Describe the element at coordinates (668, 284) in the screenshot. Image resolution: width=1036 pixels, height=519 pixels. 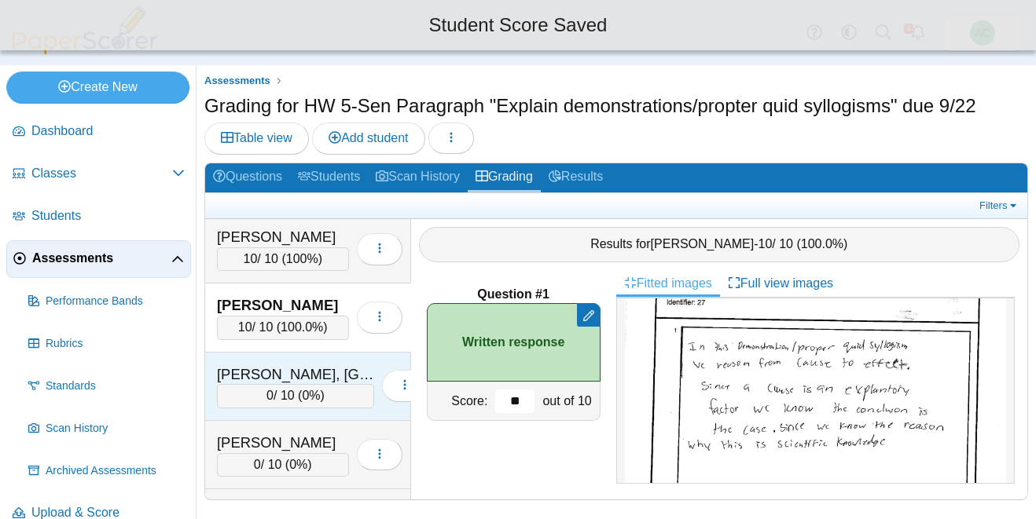
I see `a: Fitted images` at that location.